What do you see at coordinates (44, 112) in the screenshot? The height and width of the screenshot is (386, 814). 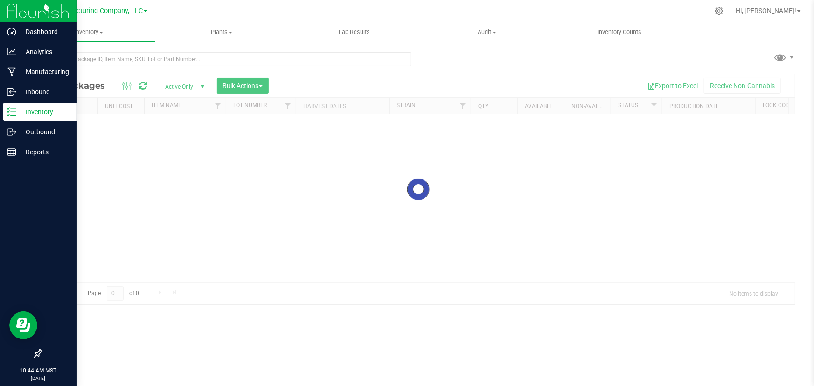 I see `p: Inventory` at bounding box center [44, 112].